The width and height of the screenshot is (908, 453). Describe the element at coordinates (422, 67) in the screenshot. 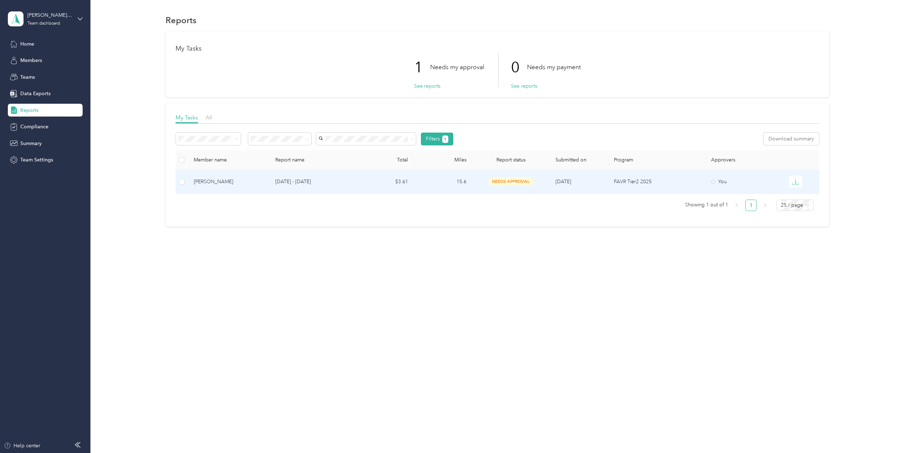

I see `p: 1` at that location.